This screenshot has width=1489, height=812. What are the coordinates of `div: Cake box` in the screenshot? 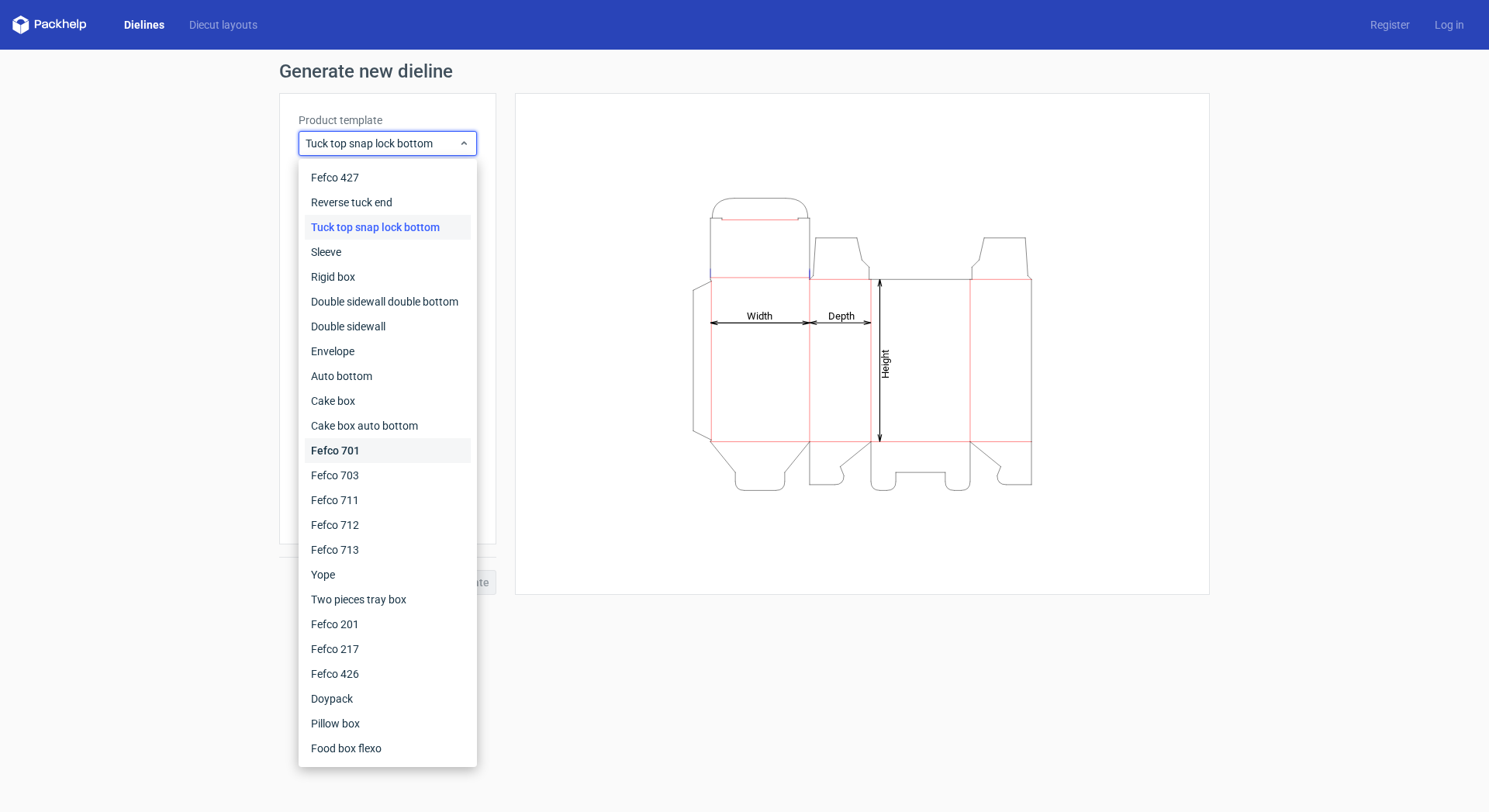 It's located at (387, 401).